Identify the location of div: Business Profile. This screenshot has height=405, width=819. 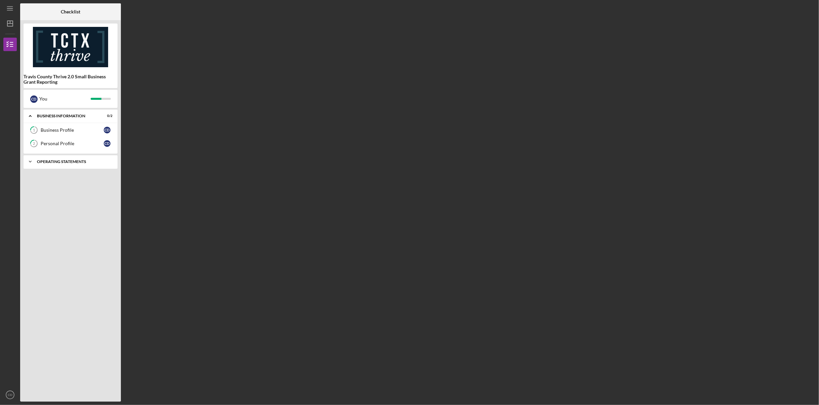
(72, 130).